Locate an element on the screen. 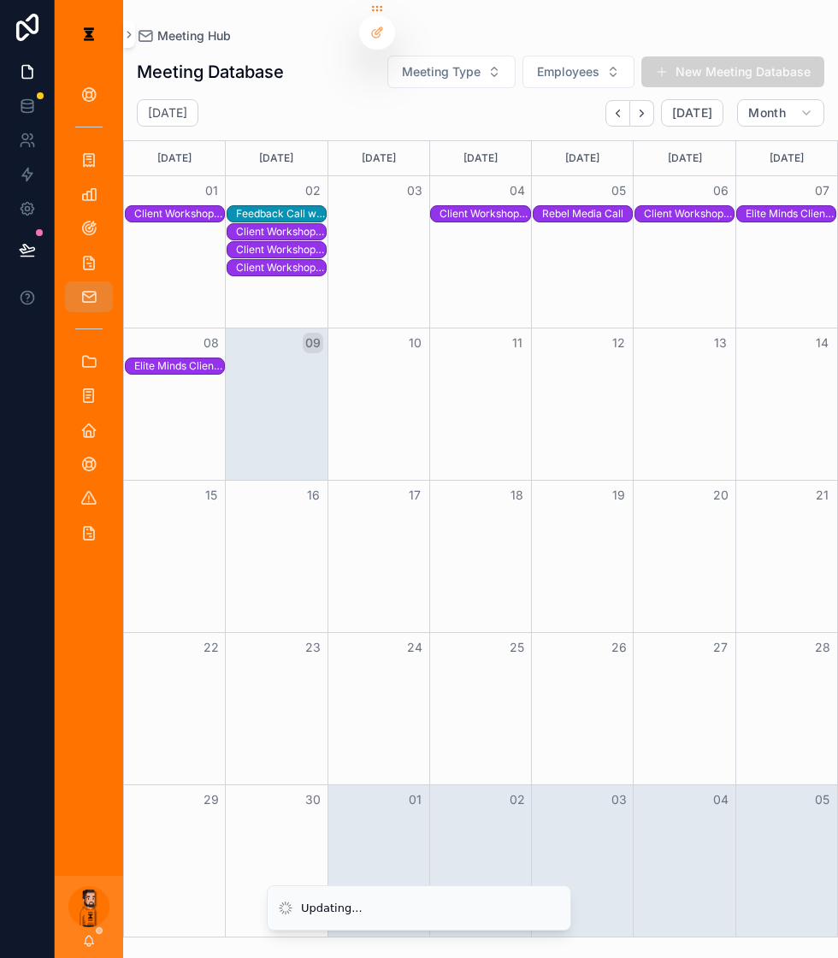 This screenshot has width=838, height=958. button: 06 is located at coordinates (721, 191).